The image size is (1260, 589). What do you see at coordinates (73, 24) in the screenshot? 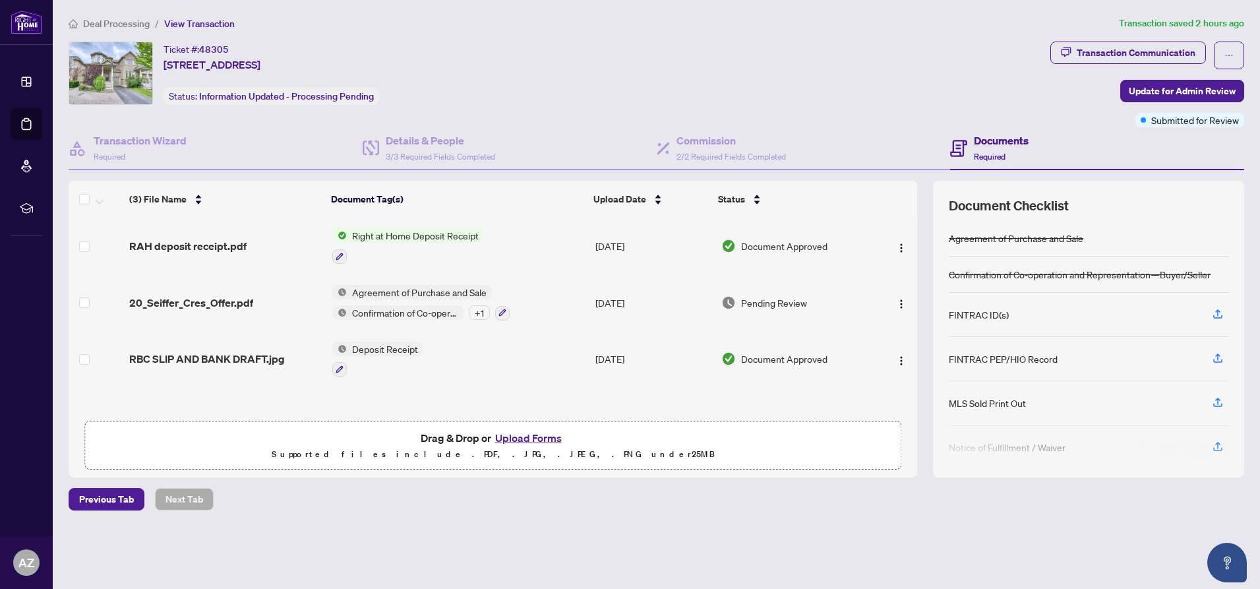
I see `span: home` at bounding box center [73, 24].